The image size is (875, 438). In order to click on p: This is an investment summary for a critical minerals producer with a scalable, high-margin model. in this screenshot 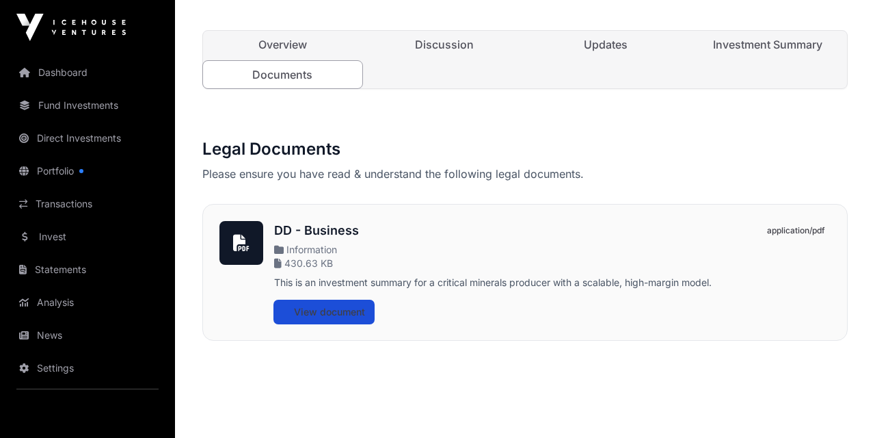, I will do `click(493, 282)`.